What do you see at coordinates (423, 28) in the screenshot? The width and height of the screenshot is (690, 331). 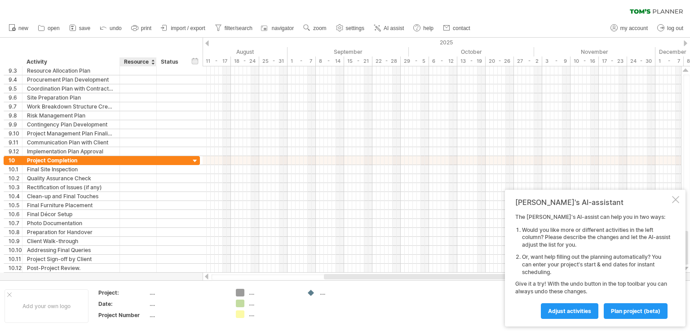 I see `a: help` at bounding box center [423, 28].